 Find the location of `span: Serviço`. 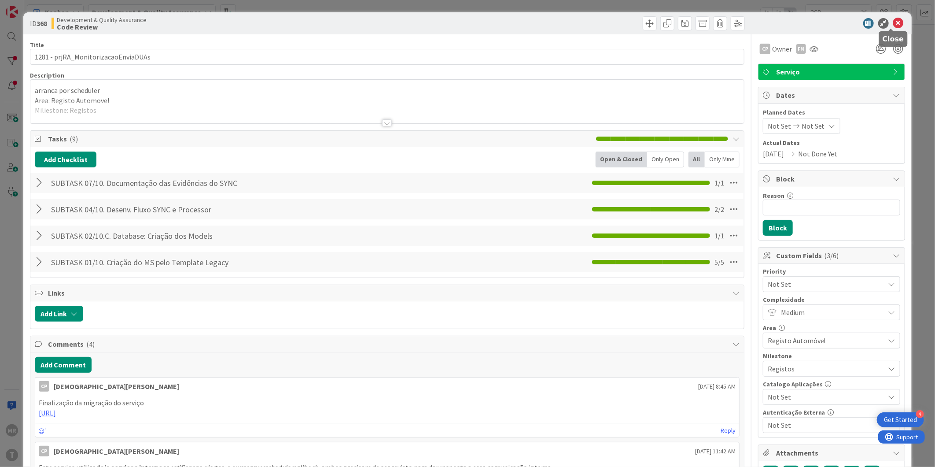

span: Serviço is located at coordinates (833, 72).